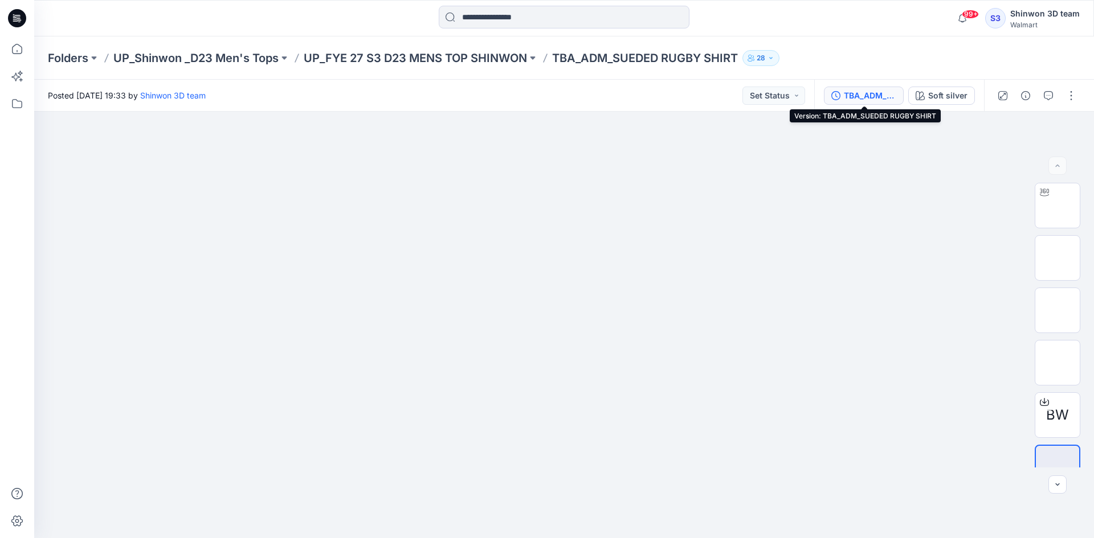 This screenshot has height=538, width=1094. I want to click on p: TBA_ADM_SUEDED RUGBY SHIRT, so click(645, 58).